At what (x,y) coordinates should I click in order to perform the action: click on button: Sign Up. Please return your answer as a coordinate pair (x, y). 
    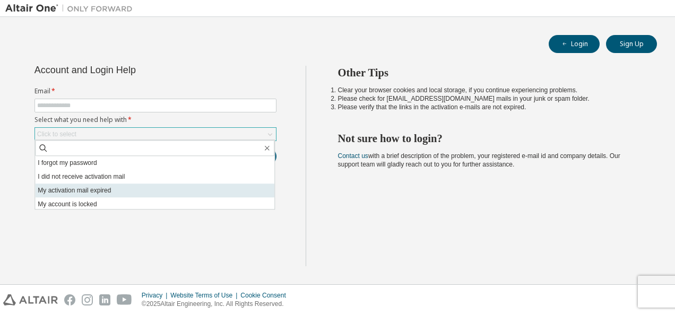
    Looking at the image, I should click on (632, 44).